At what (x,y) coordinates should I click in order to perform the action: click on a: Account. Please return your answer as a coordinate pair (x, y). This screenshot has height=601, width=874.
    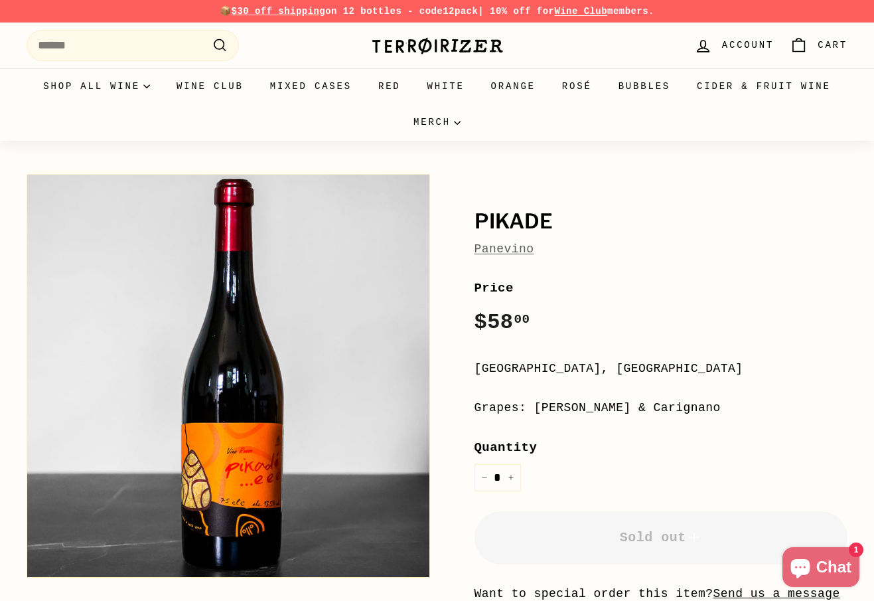
    Looking at the image, I should click on (734, 45).